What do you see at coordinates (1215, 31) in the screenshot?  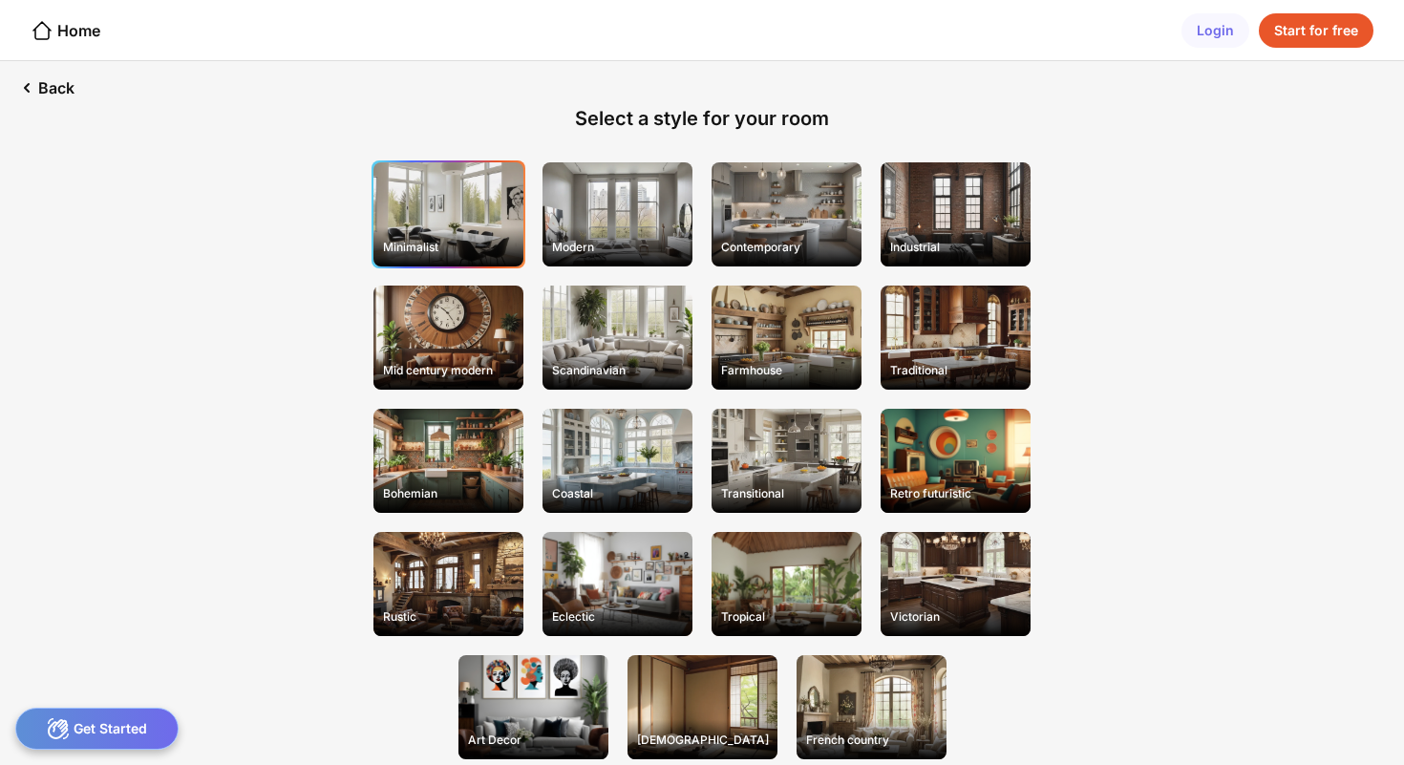 I see `div: Login` at bounding box center [1215, 31].